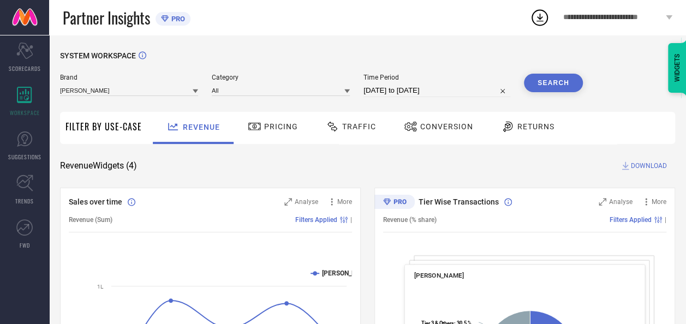 The height and width of the screenshot is (324, 686). What do you see at coordinates (539, 17) in the screenshot?
I see `div: Open download list` at bounding box center [539, 17].